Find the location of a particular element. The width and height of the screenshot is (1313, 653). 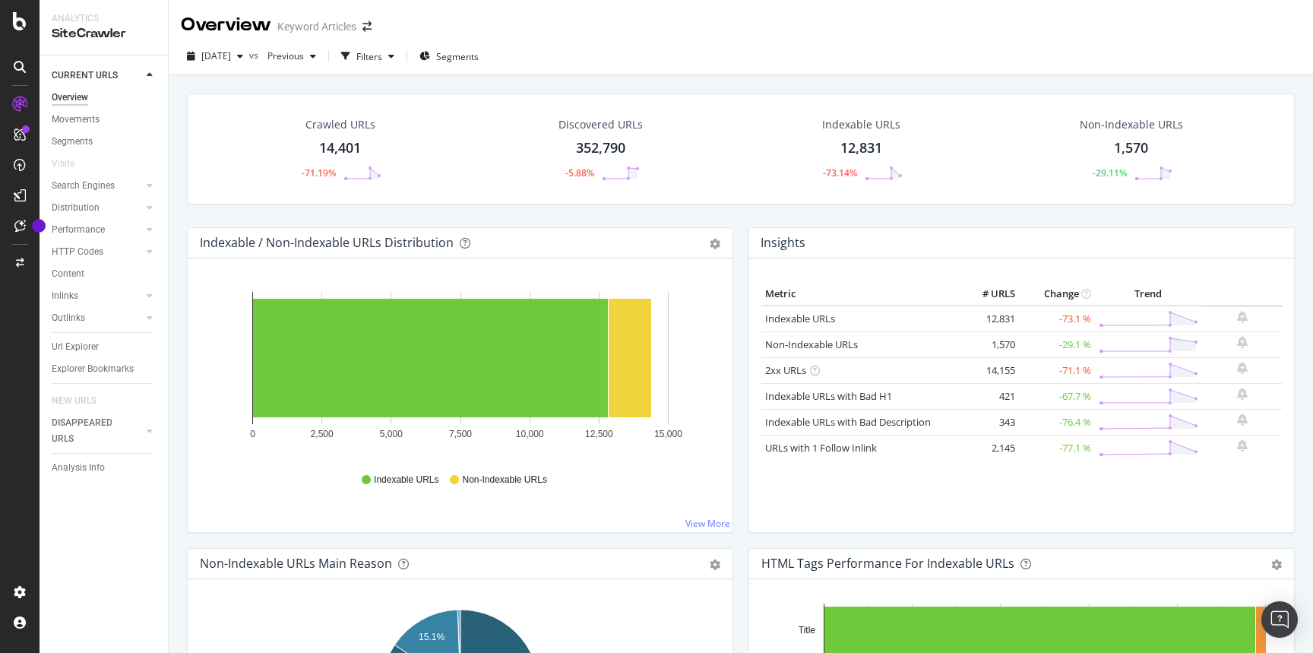

div: -5.88% is located at coordinates (580, 172).